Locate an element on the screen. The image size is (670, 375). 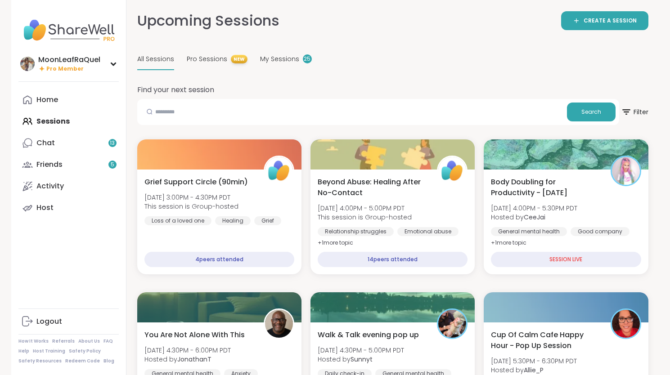
div: Grief is located at coordinates (268, 221).